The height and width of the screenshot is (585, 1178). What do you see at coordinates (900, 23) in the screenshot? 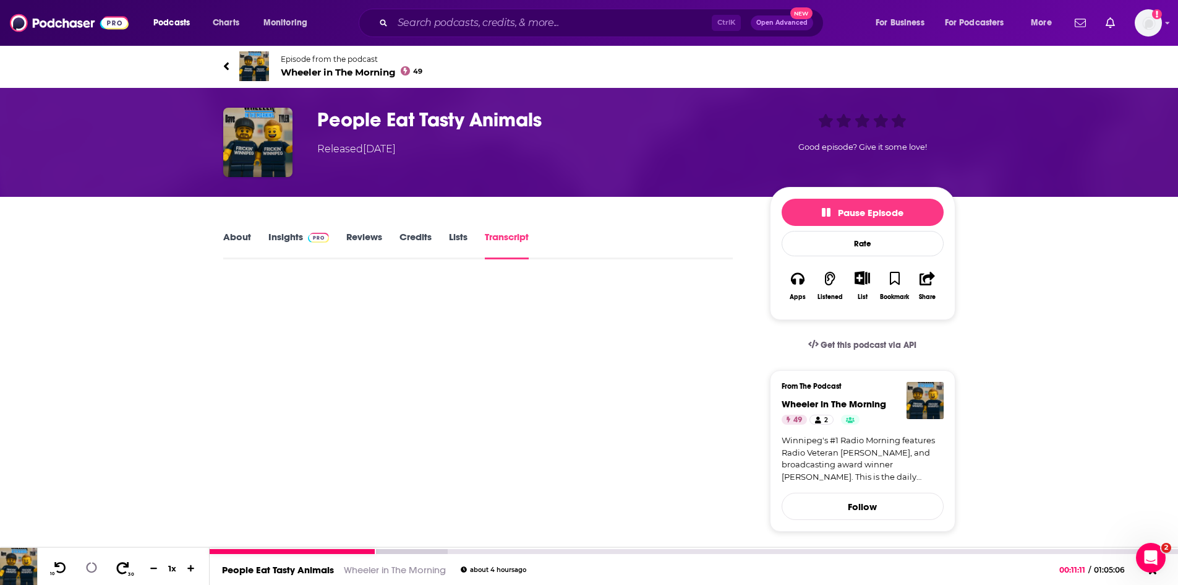
I see `span: For Business` at bounding box center [900, 23].